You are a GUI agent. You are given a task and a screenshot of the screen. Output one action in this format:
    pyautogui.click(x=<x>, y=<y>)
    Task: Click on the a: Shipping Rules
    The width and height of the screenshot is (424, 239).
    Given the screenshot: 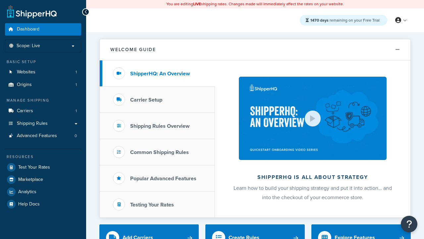 What is the action you would take?
    pyautogui.click(x=43, y=123)
    